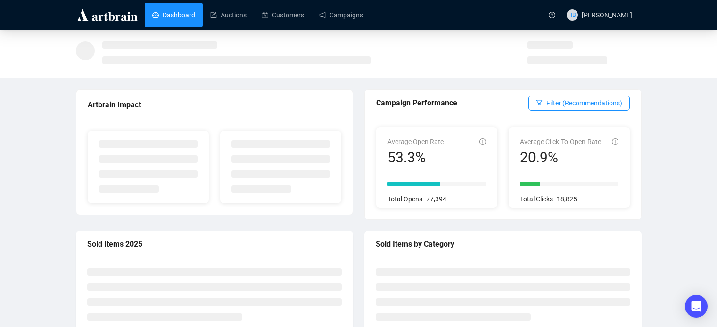  Describe the element at coordinates (560, 158) in the screenshot. I see `div: 20.9%` at that location.